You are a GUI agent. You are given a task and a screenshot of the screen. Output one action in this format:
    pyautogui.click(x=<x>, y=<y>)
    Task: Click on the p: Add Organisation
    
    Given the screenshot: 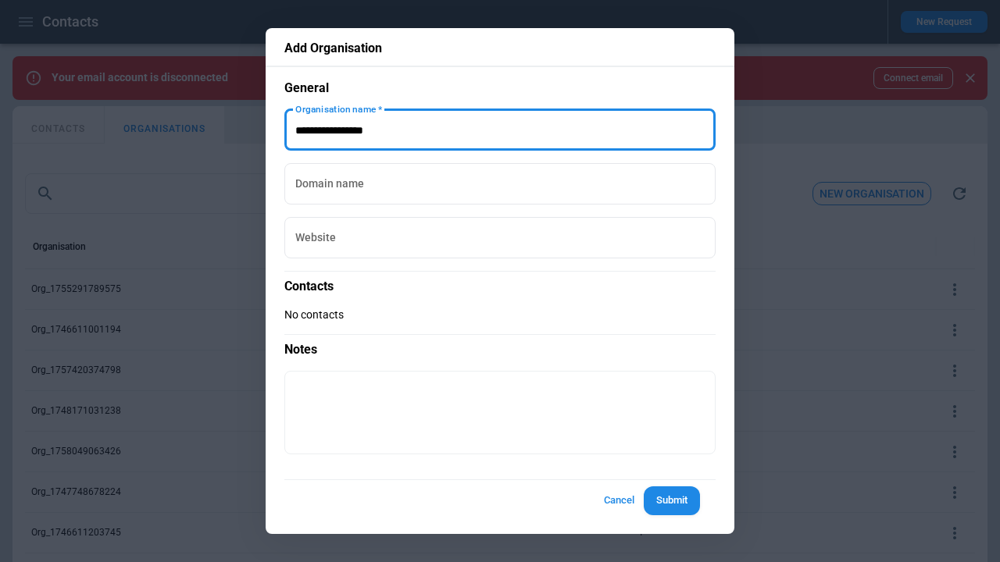 What is the action you would take?
    pyautogui.click(x=500, y=48)
    